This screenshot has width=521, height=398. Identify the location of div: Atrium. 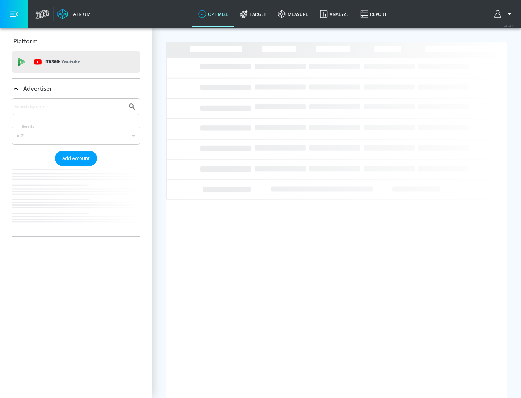
(80, 14).